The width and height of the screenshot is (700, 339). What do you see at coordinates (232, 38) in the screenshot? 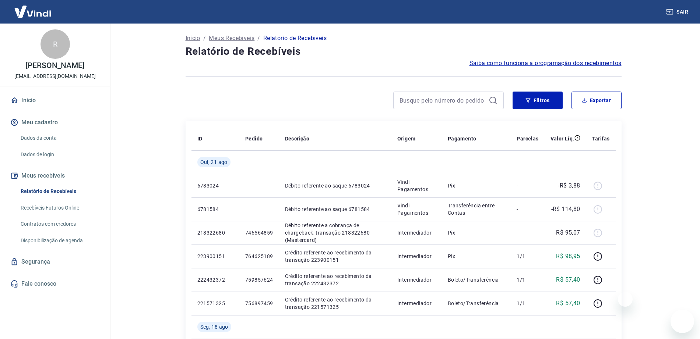
I see `p: Meus Recebíveis` at bounding box center [232, 38].